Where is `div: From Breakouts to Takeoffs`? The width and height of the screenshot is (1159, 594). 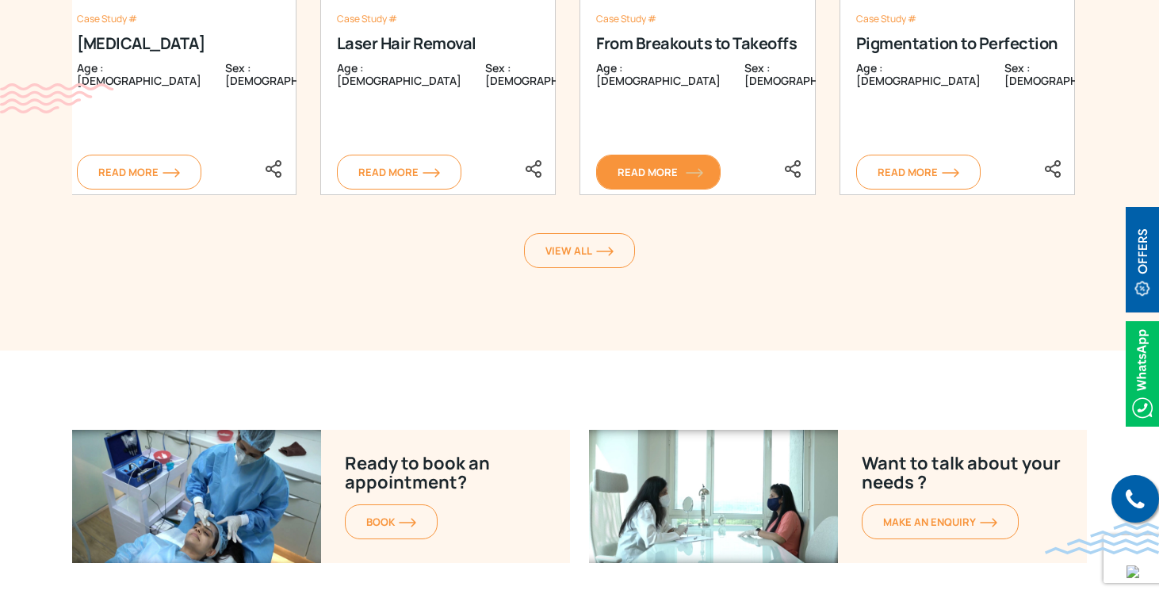
div: From Breakouts to Takeoffs is located at coordinates (698, 44).